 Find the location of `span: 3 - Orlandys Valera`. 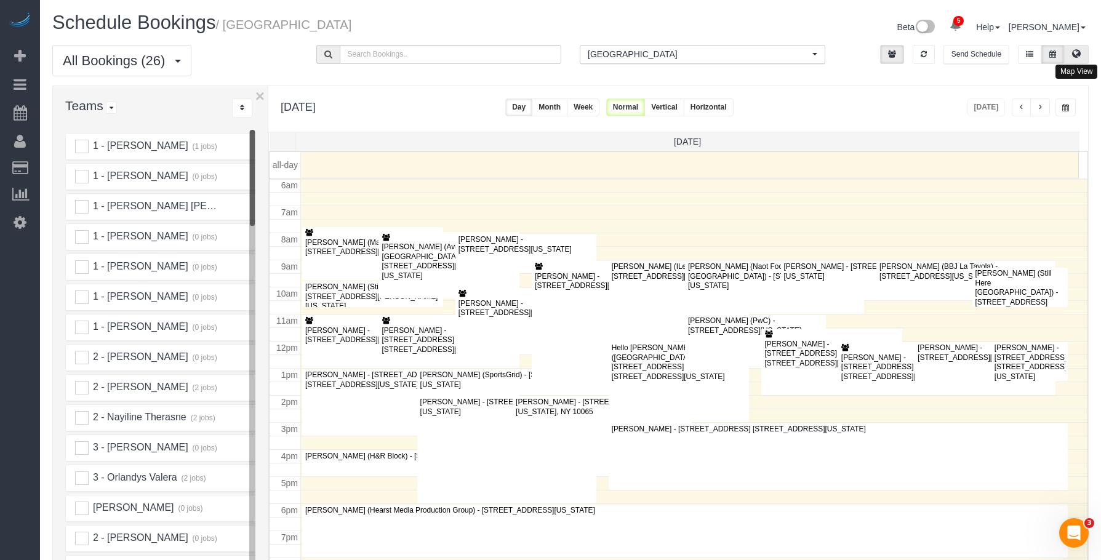

span: 3 - Orlandys Valera is located at coordinates (134, 477).